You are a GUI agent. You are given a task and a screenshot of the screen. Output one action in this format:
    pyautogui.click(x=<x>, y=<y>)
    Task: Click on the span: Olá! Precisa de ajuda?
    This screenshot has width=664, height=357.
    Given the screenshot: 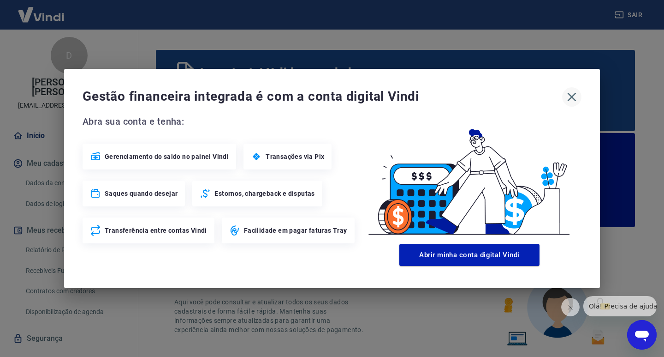 What is the action you would take?
    pyautogui.click(x=42, y=10)
    